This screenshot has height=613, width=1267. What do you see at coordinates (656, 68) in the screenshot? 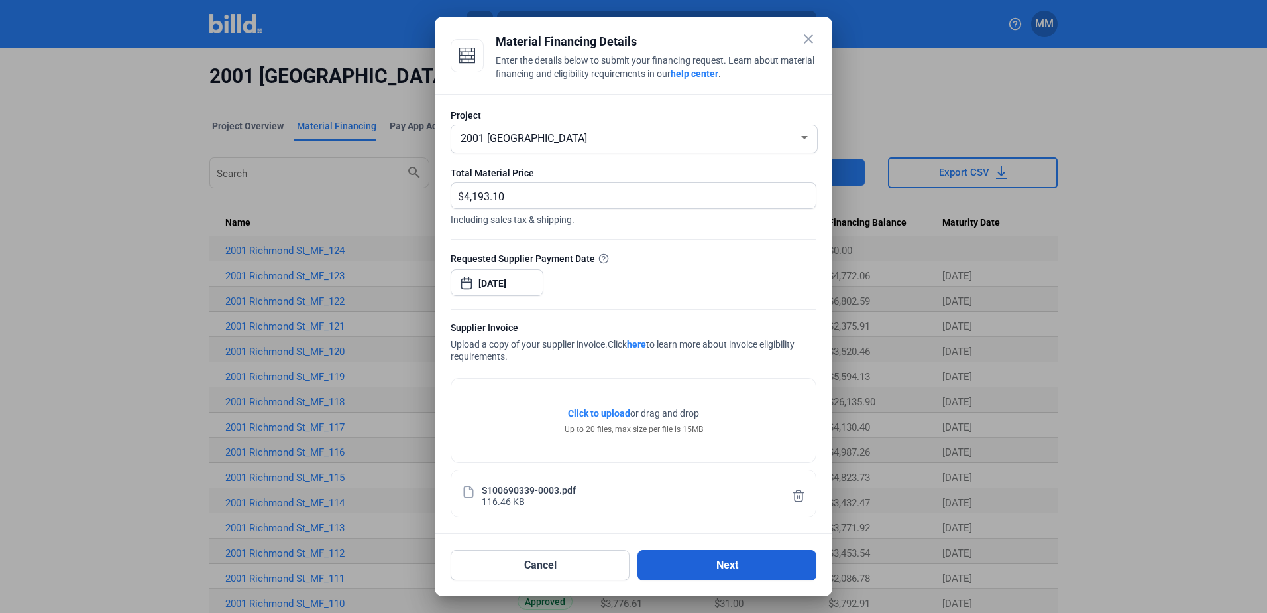
I see `div: Enter the details below to submit your financing request. Learn about material financing and elig...` at bounding box center [656, 68].